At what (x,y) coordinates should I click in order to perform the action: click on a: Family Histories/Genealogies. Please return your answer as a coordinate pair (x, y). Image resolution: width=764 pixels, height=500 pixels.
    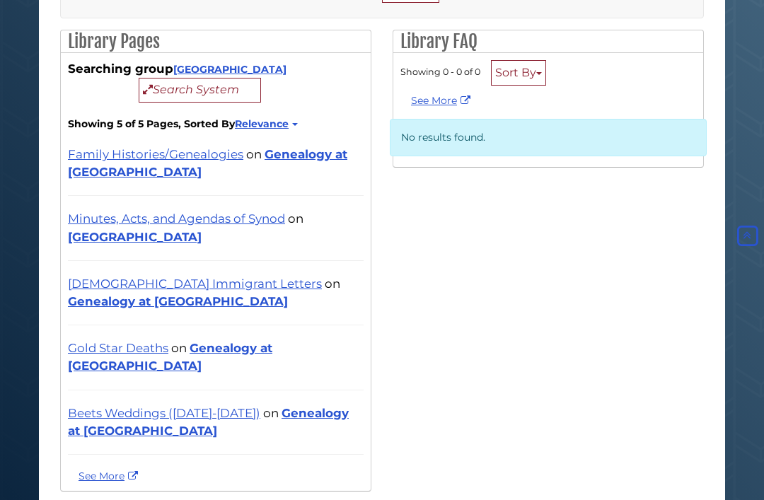
    Looking at the image, I should click on (156, 154).